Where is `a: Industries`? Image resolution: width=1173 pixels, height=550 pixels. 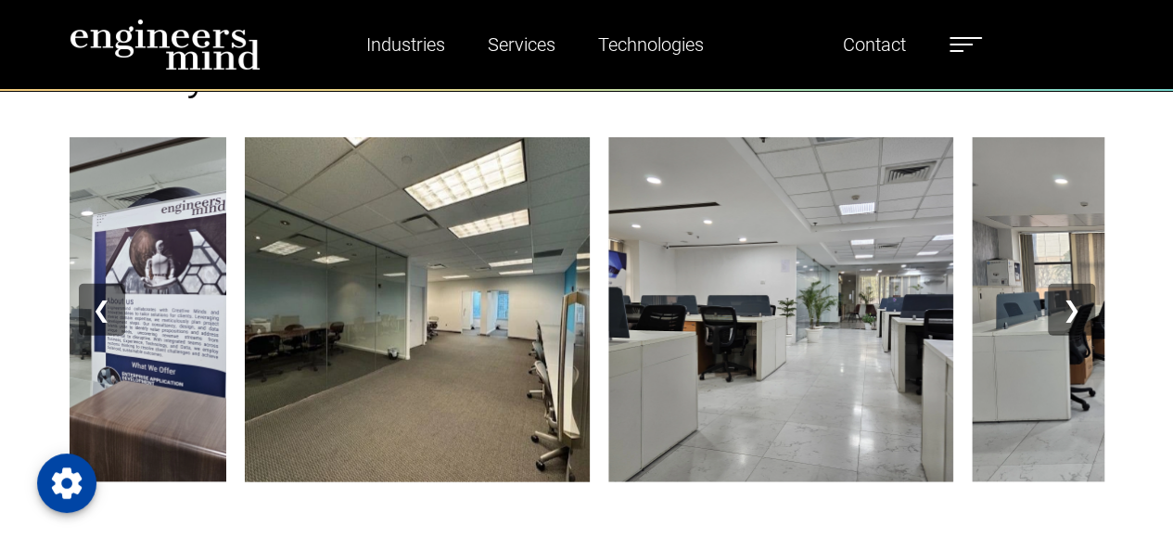 a: Industries is located at coordinates (405, 45).